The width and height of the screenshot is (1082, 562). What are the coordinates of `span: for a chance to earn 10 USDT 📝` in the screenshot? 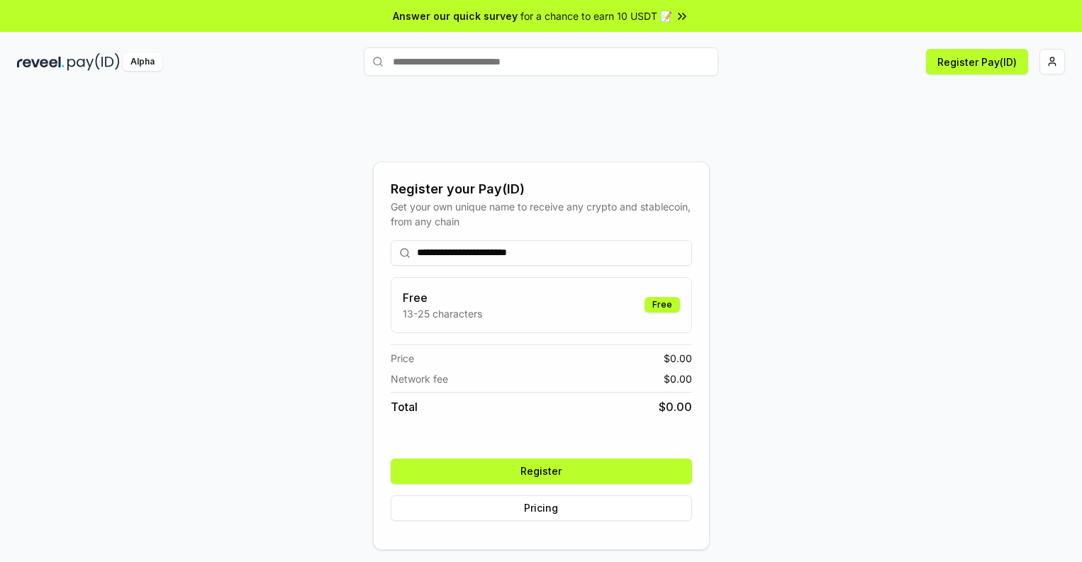 It's located at (596, 16).